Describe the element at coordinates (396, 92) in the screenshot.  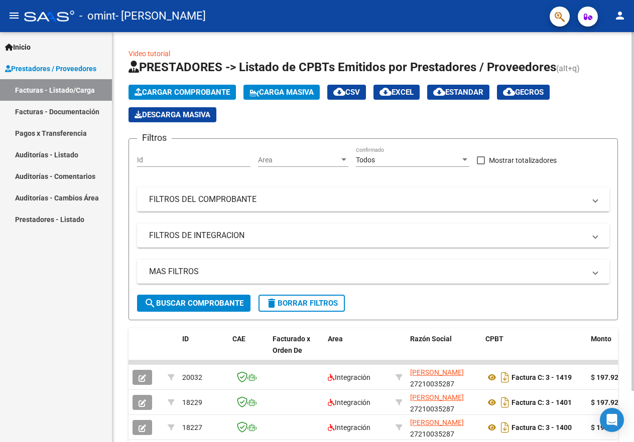
I see `span: EXCEL` at that location.